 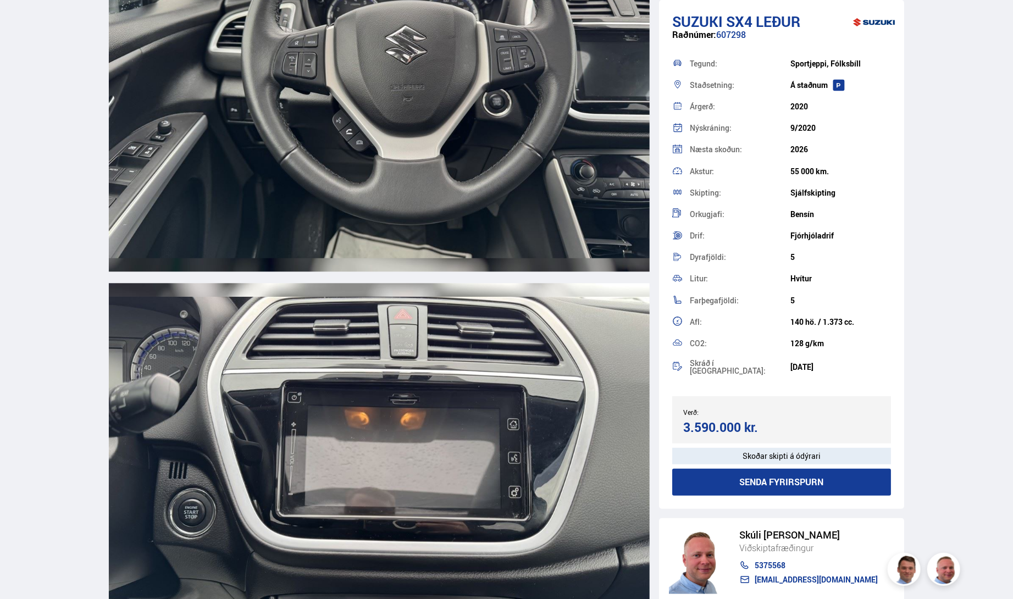 What do you see at coordinates (782, 456) in the screenshot?
I see `div: Skoðar skipti á ódýrari` at bounding box center [782, 456].